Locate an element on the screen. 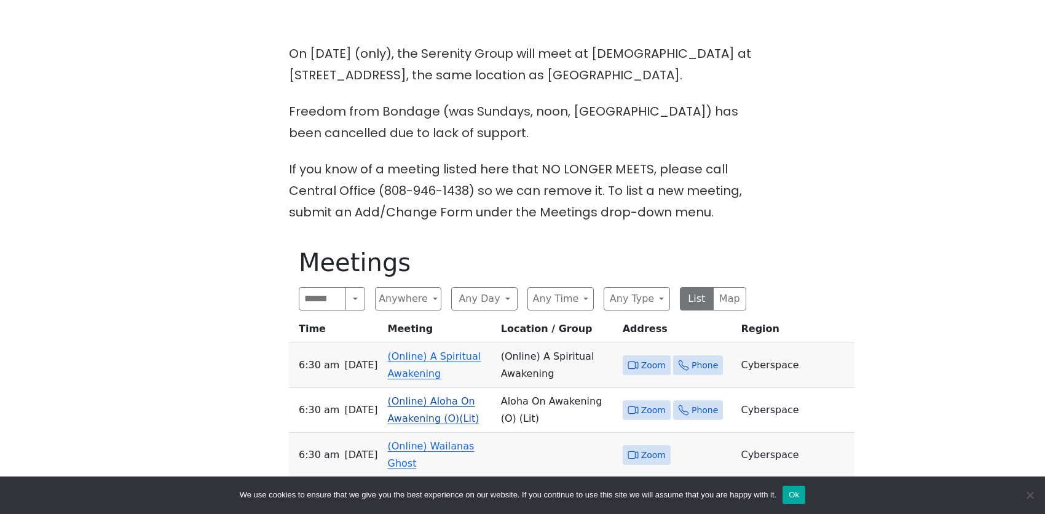 The height and width of the screenshot is (514, 1045). td: Aloha On Awakening (O) (Lit) is located at coordinates (557, 410).